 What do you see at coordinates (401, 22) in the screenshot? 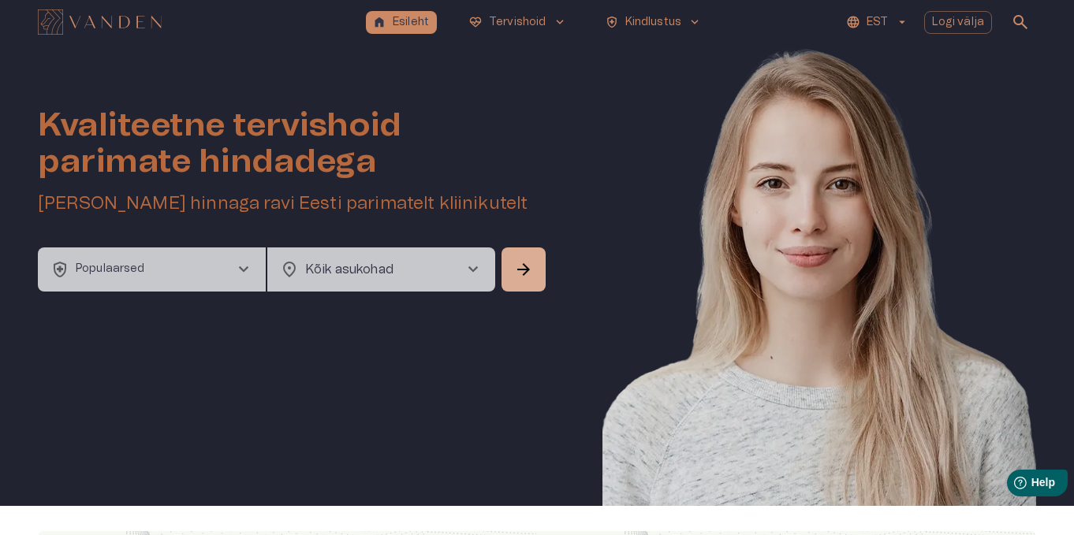
I see `a: homeEsileht` at bounding box center [401, 22].